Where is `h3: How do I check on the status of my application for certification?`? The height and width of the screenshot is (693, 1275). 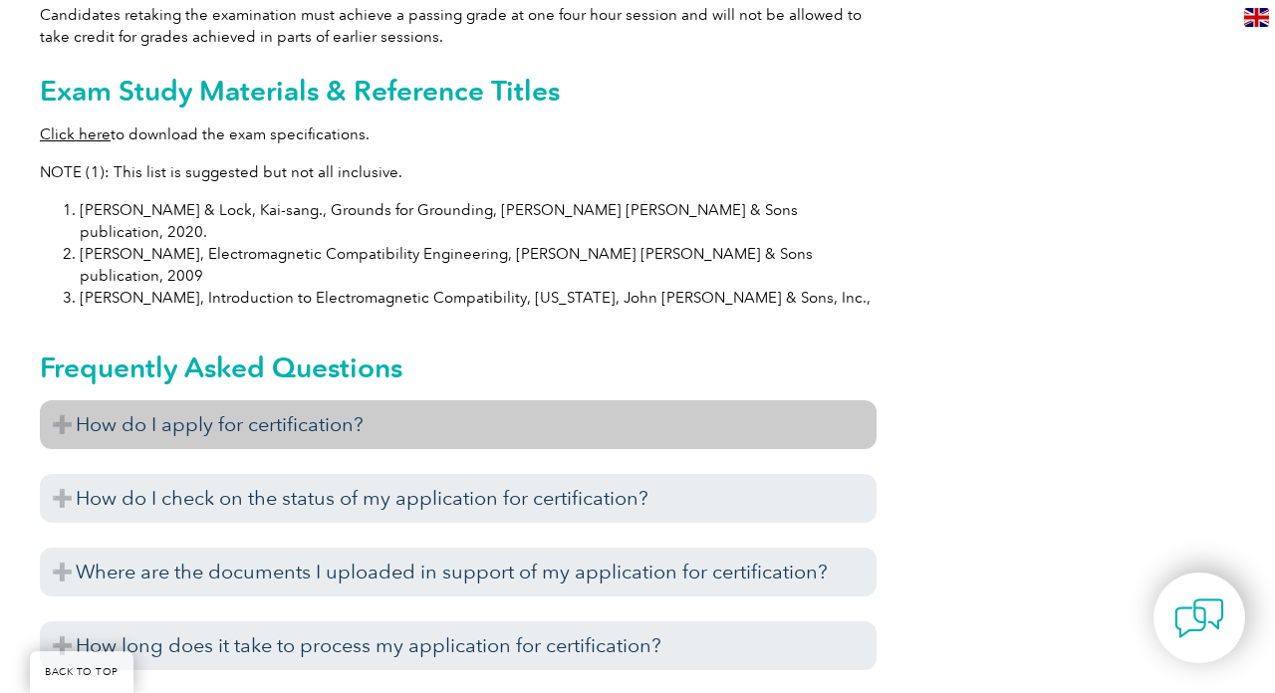
h3: How do I check on the status of my application for certification? is located at coordinates (458, 498).